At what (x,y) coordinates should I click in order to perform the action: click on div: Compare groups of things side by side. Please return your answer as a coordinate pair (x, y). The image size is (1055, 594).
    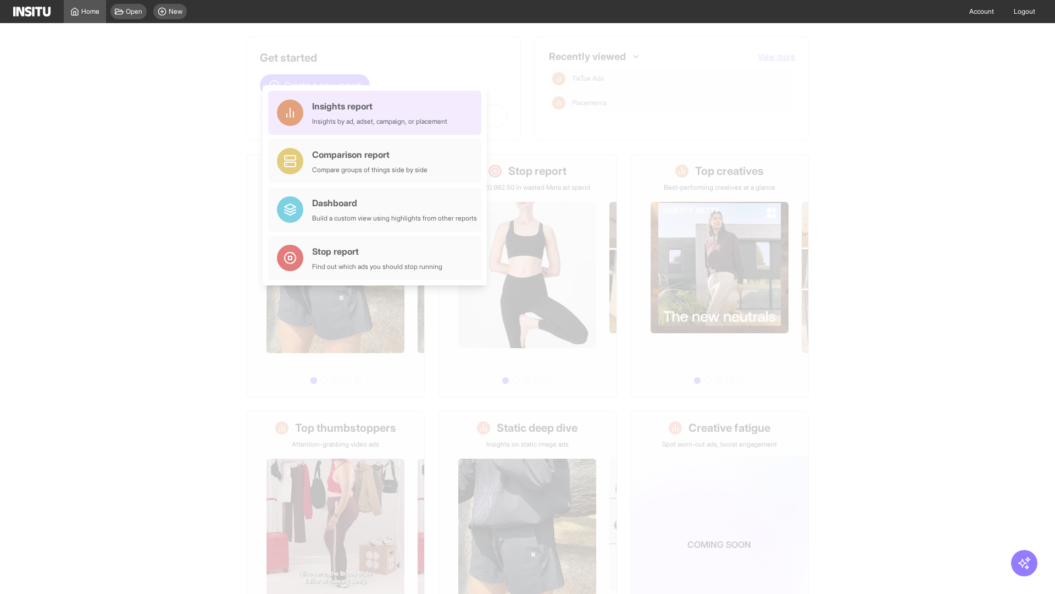
    Looking at the image, I should click on (370, 170).